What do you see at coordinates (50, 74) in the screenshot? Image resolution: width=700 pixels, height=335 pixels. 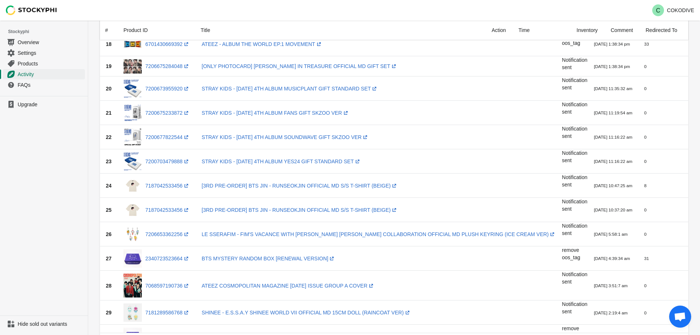 I see `span: Activity` at bounding box center [50, 74].